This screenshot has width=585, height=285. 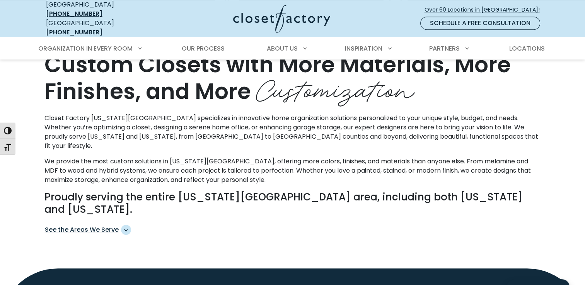 I want to click on span: About Us, so click(x=282, y=48).